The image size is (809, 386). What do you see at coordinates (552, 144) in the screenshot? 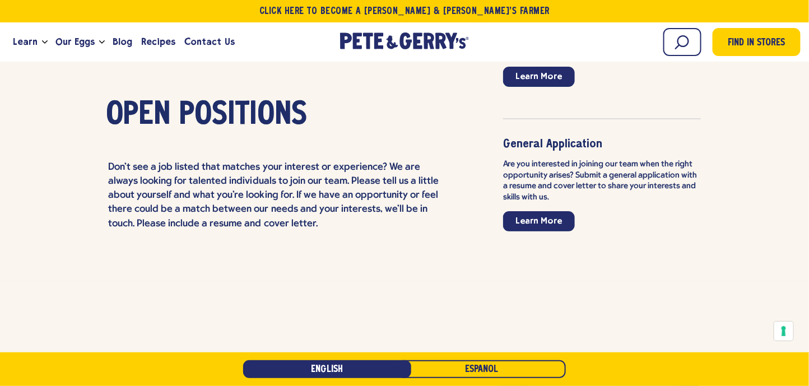
I see `strong: General Application` at bounding box center [552, 144].